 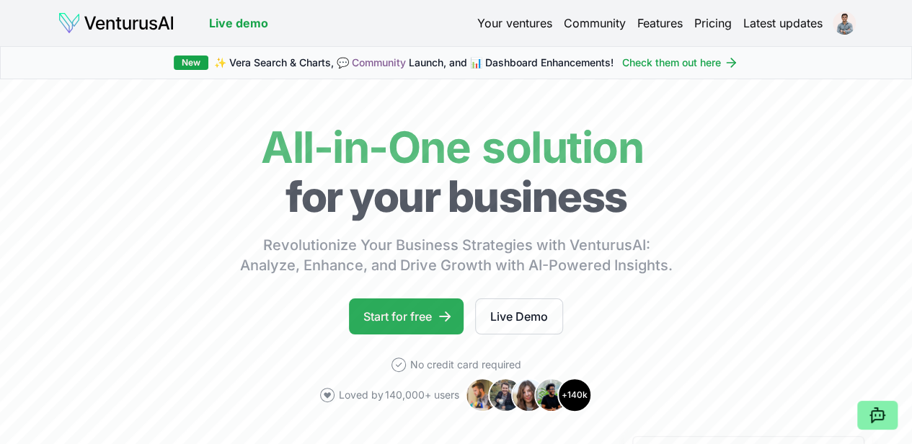 I want to click on a: Start for free, so click(x=406, y=316).